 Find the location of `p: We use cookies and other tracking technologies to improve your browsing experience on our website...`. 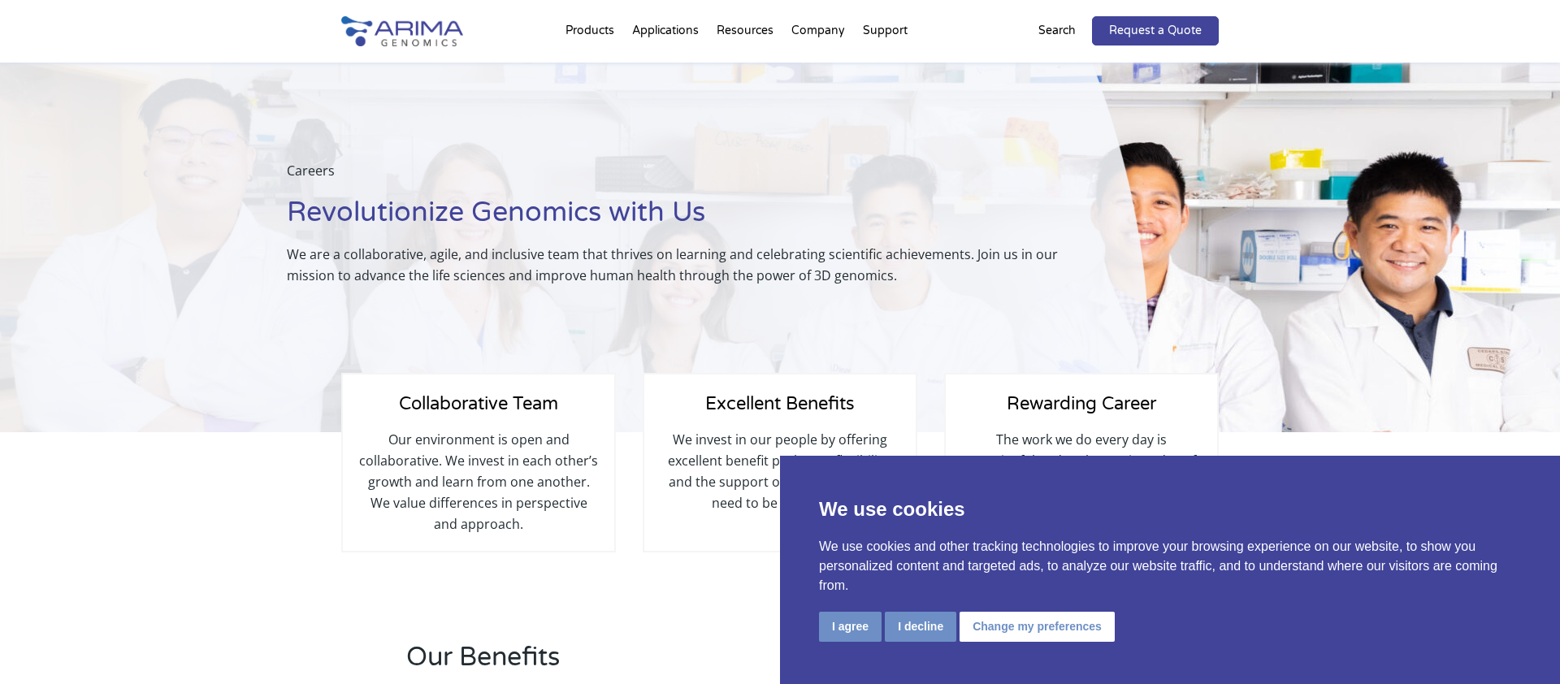

p: We use cookies and other tracking technologies to improve your browsing experience on our website... is located at coordinates (1170, 566).